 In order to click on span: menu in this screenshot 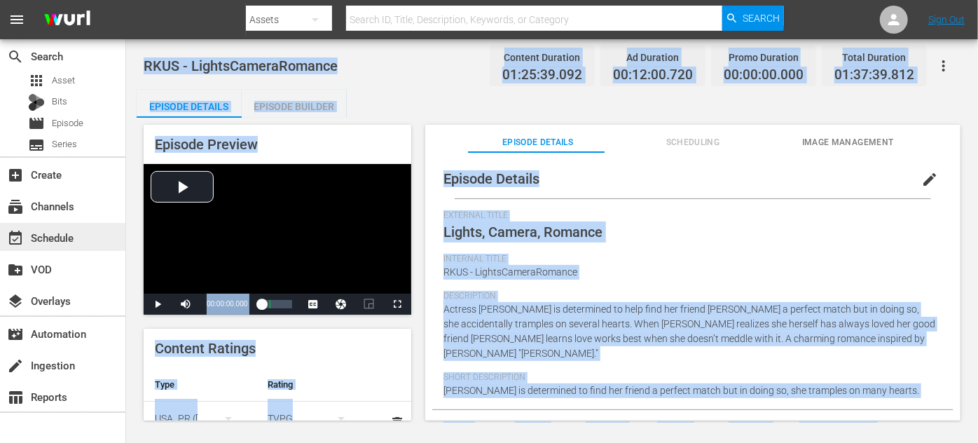, I will do `click(17, 20)`.